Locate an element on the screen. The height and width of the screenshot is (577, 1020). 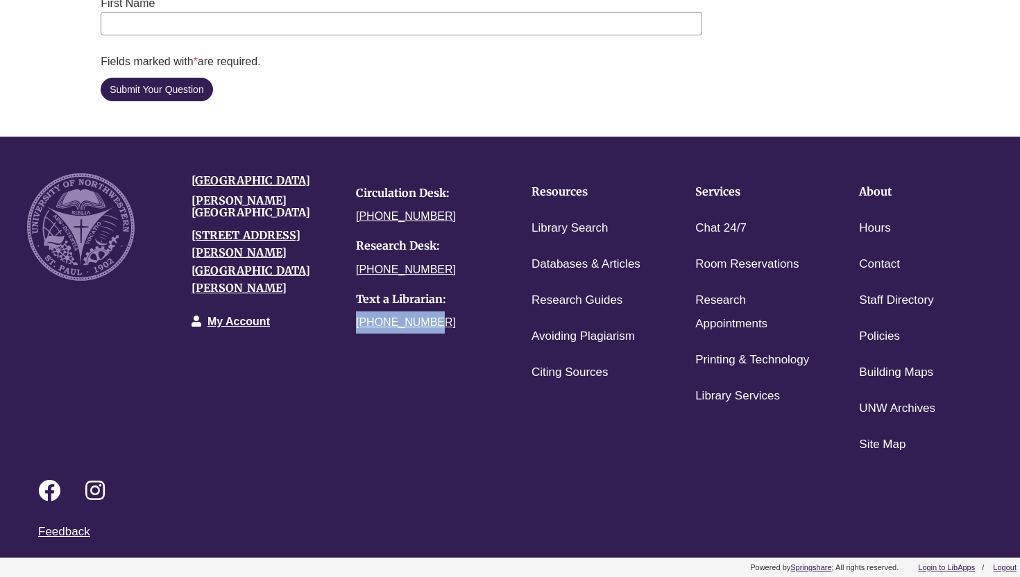
a: Staff Directory is located at coordinates (895, 301).